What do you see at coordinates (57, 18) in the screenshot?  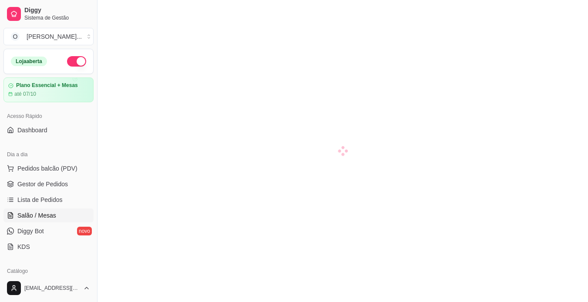 I see `span: Sistema de Gestão` at bounding box center [57, 18].